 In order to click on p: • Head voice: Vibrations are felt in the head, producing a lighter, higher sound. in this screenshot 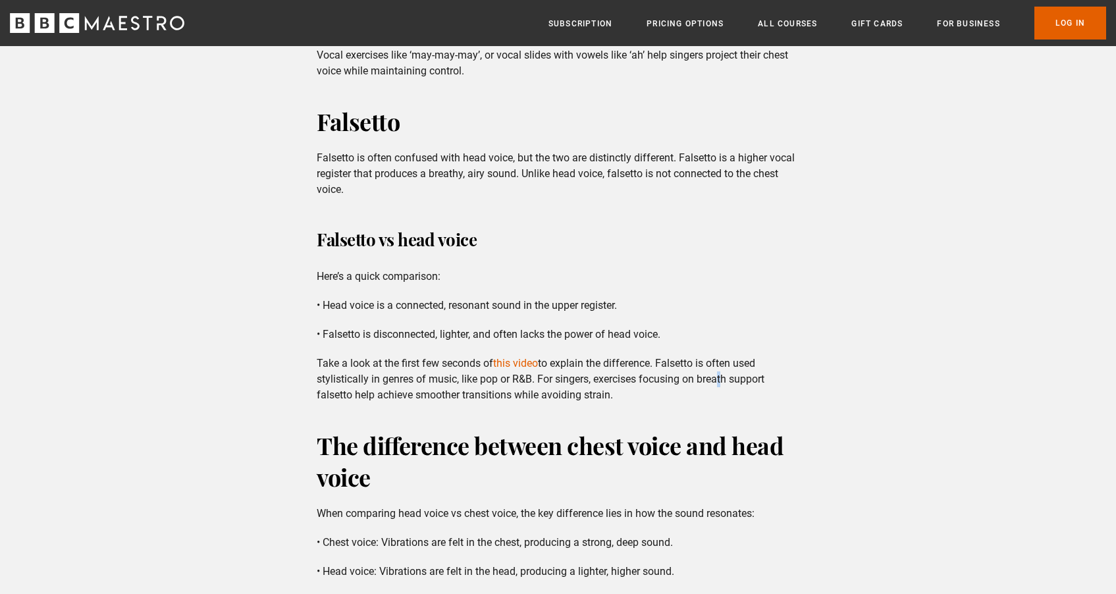, I will do `click(557, 571)`.